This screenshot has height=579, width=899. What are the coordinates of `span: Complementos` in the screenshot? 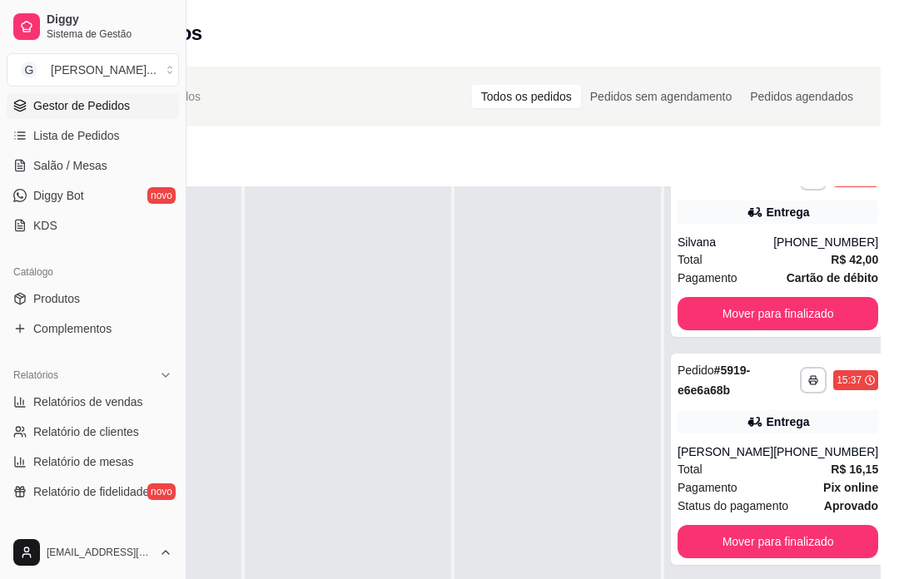 It's located at (72, 329).